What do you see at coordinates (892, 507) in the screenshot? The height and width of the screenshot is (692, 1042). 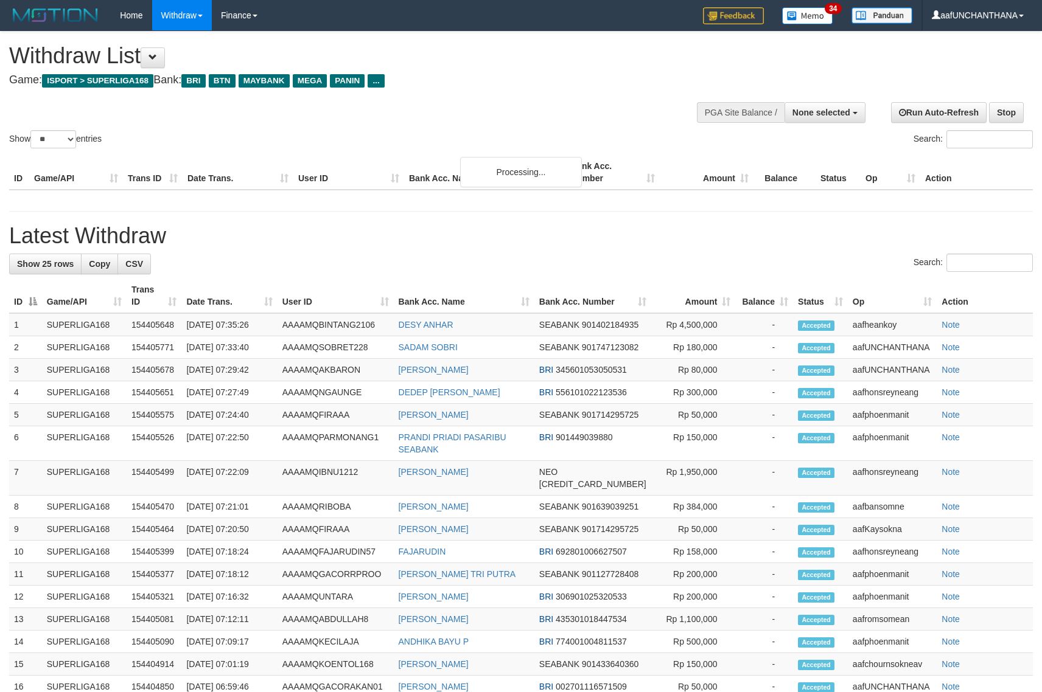 I see `td: aafbansomne` at bounding box center [892, 507].